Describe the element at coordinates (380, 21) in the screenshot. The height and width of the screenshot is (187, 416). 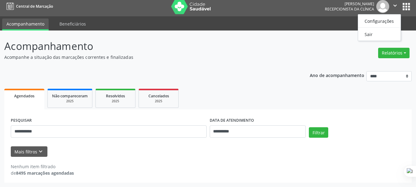
I see `a: Configurações` at that location.